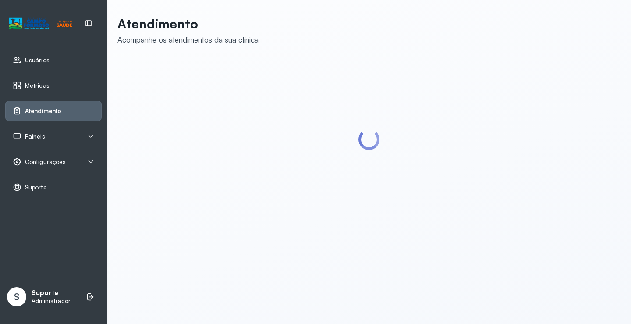  I want to click on a: Usuários, so click(53, 60).